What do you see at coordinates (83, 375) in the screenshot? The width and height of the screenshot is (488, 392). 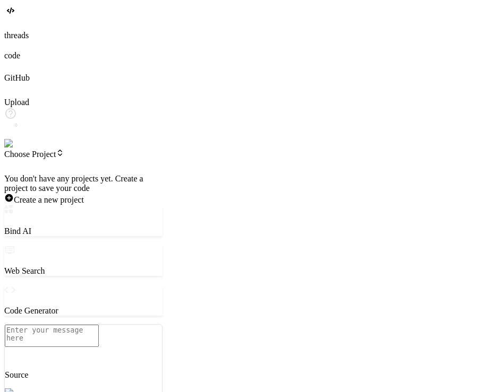 I see `p: Source` at bounding box center [83, 375].